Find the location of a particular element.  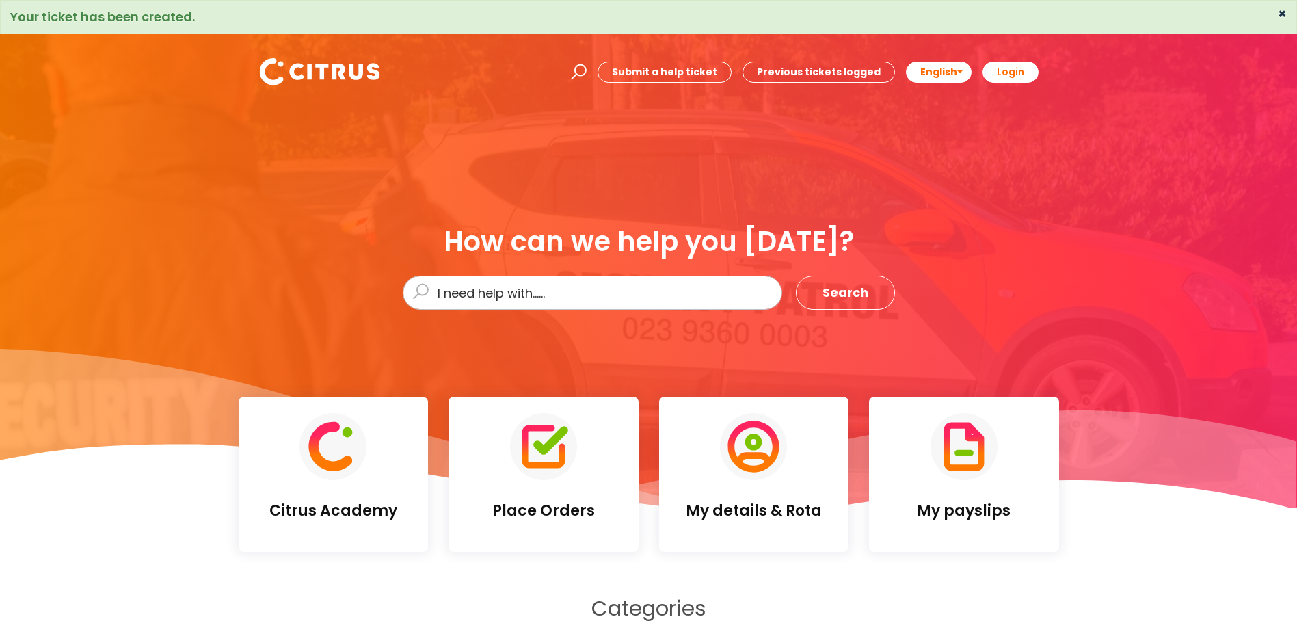

a: Submit a help ticket is located at coordinates (665, 72).